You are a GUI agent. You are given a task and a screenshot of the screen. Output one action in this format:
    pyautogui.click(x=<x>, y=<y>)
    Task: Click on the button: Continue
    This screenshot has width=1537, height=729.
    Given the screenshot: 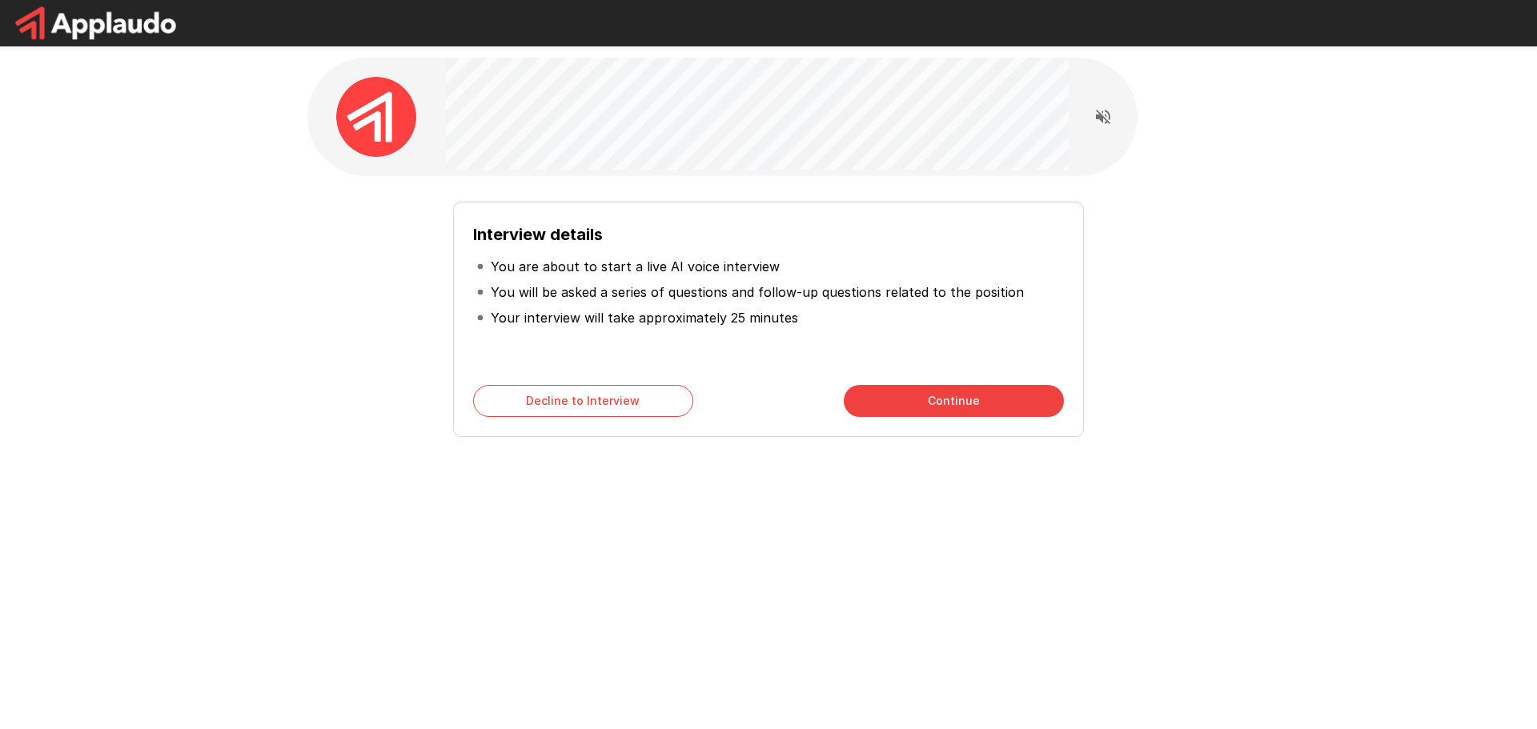 What is the action you would take?
    pyautogui.click(x=954, y=401)
    